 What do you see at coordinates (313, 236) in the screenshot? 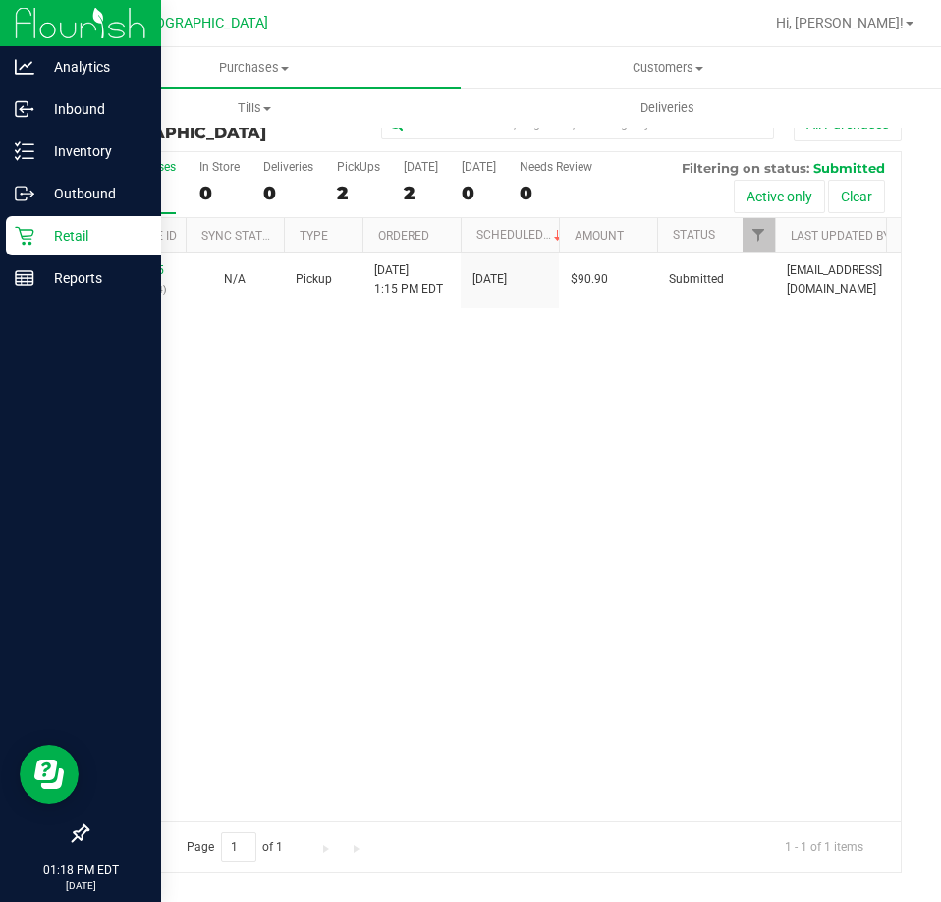
I see `a: Type` at bounding box center [313, 236].